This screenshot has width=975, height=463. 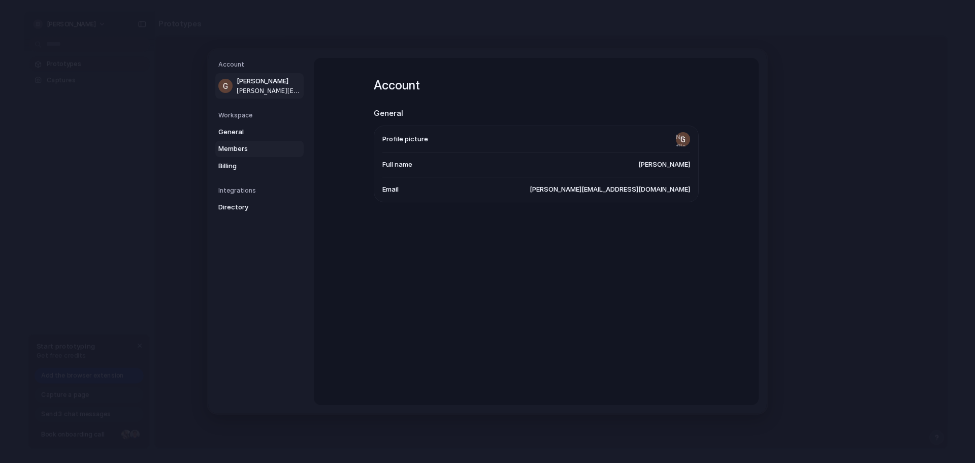 What do you see at coordinates (405, 139) in the screenshot?
I see `span: Profile picture` at bounding box center [405, 139].